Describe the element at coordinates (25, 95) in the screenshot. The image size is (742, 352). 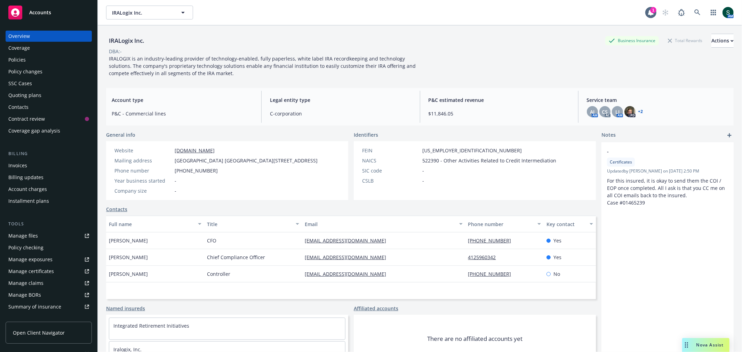
I see `div: Quoting plans` at that location.